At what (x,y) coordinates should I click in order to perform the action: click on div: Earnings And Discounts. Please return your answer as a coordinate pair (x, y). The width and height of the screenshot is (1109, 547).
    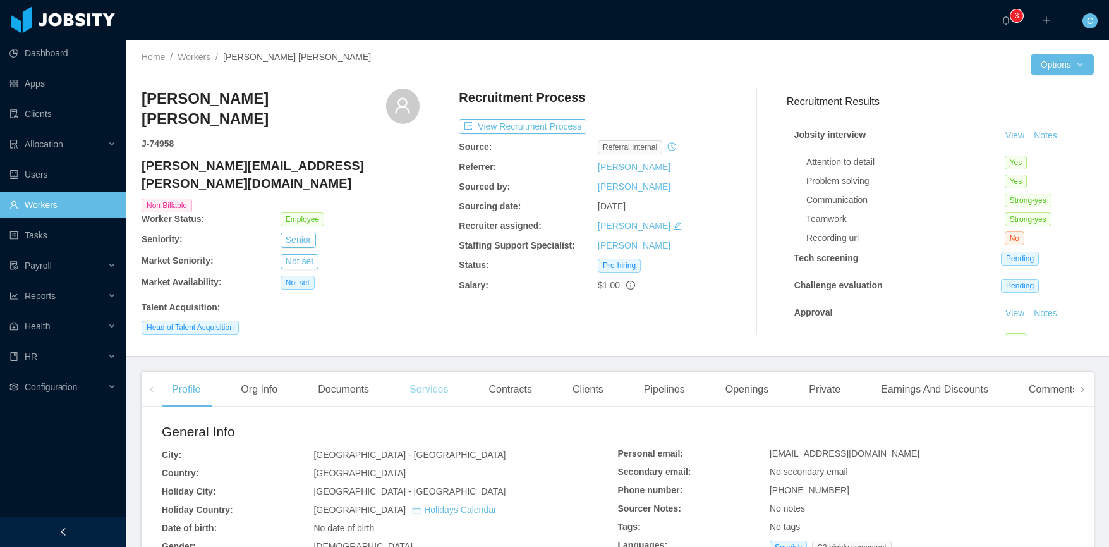
    Looking at the image, I should click on (934, 389).